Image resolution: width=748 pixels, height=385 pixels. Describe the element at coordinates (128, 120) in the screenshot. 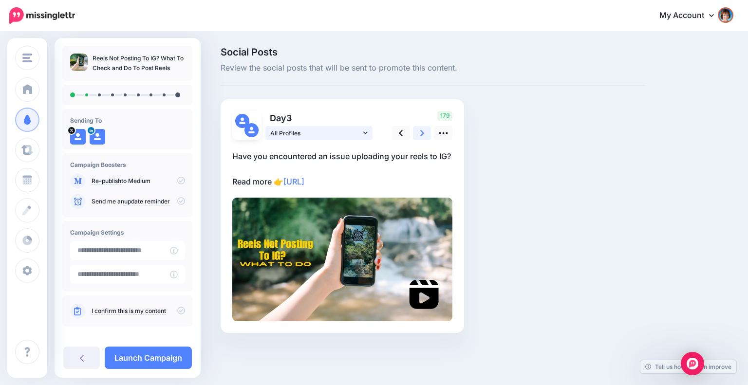

I see `h4: Sending To` at that location.